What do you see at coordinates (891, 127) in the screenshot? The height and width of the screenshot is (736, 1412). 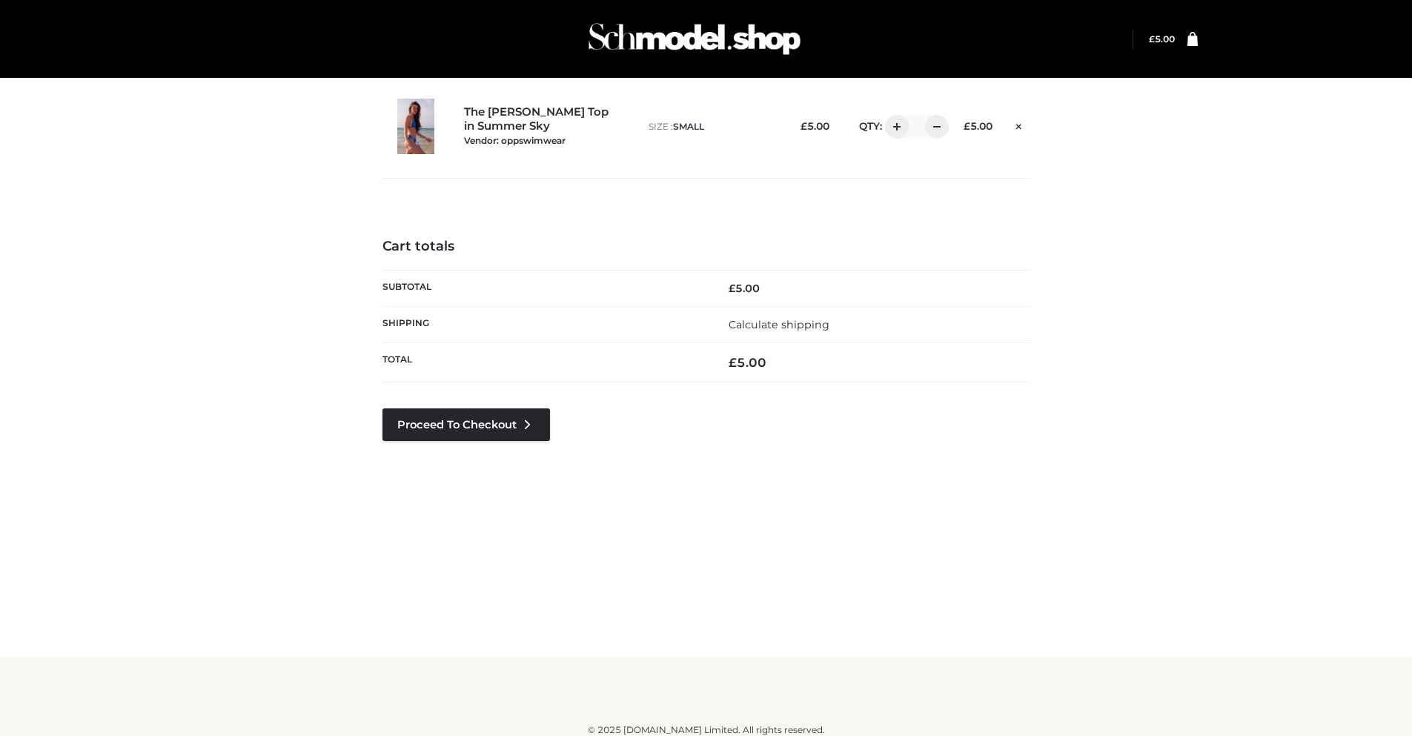 I see `div: QTY:` at bounding box center [891, 127].